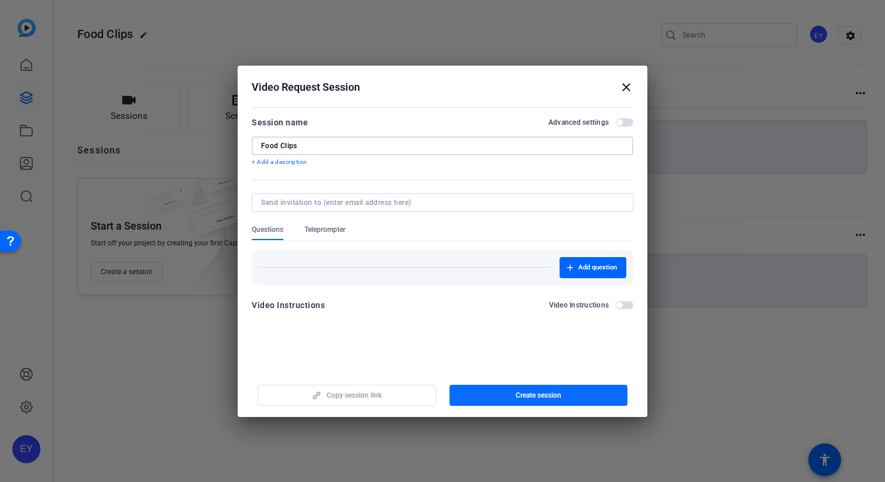 Image resolution: width=885 pixels, height=482 pixels. I want to click on span: Questions, so click(267, 229).